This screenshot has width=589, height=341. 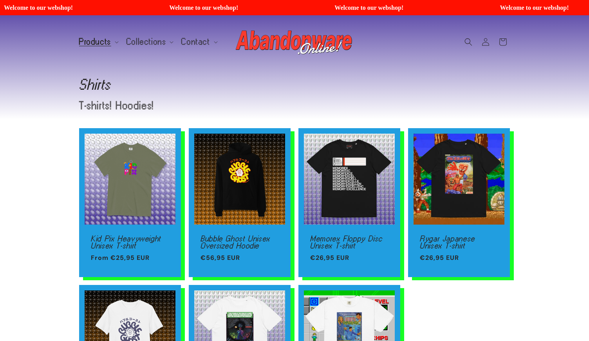 What do you see at coordinates (459, 242) in the screenshot?
I see `a: Rygar Japanese Unisex T-shirt` at bounding box center [459, 242].